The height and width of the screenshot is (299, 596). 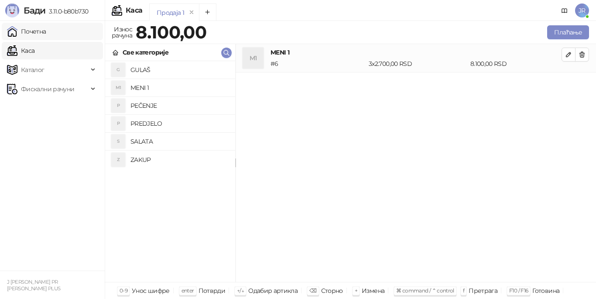 What do you see at coordinates (145, 52) in the screenshot?
I see `div: Све категорије` at bounding box center [145, 52].